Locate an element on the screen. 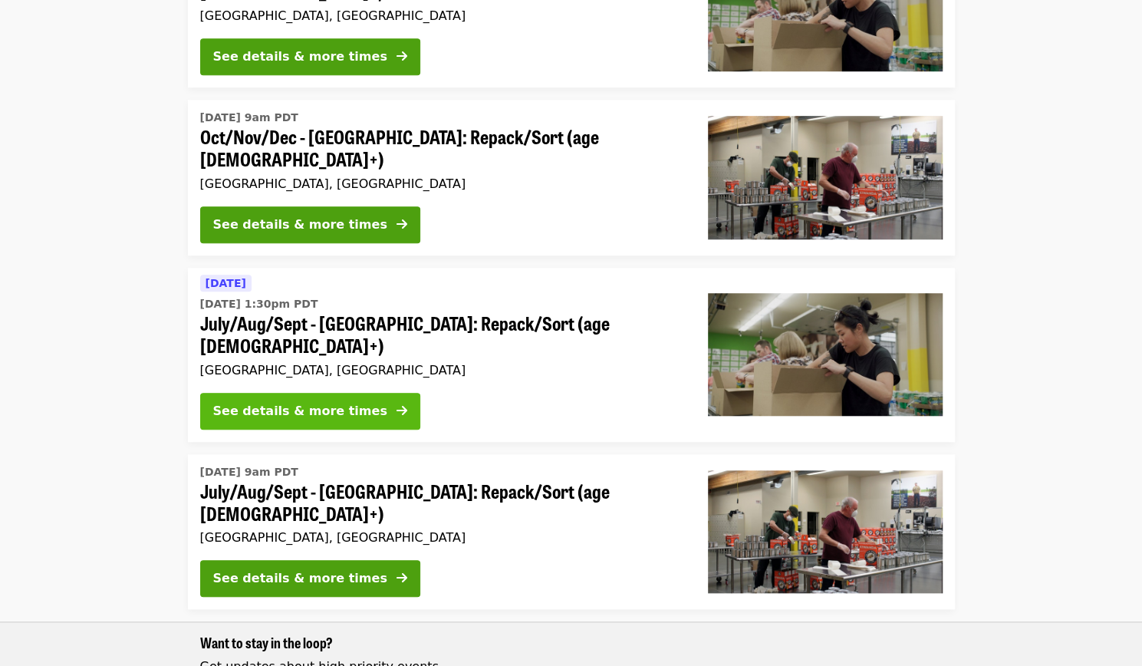 This screenshot has width=1142, height=666. a: See details for "July/Aug/Sept - Portland: Repack/Sort (age 8+)" is located at coordinates (571, 354).